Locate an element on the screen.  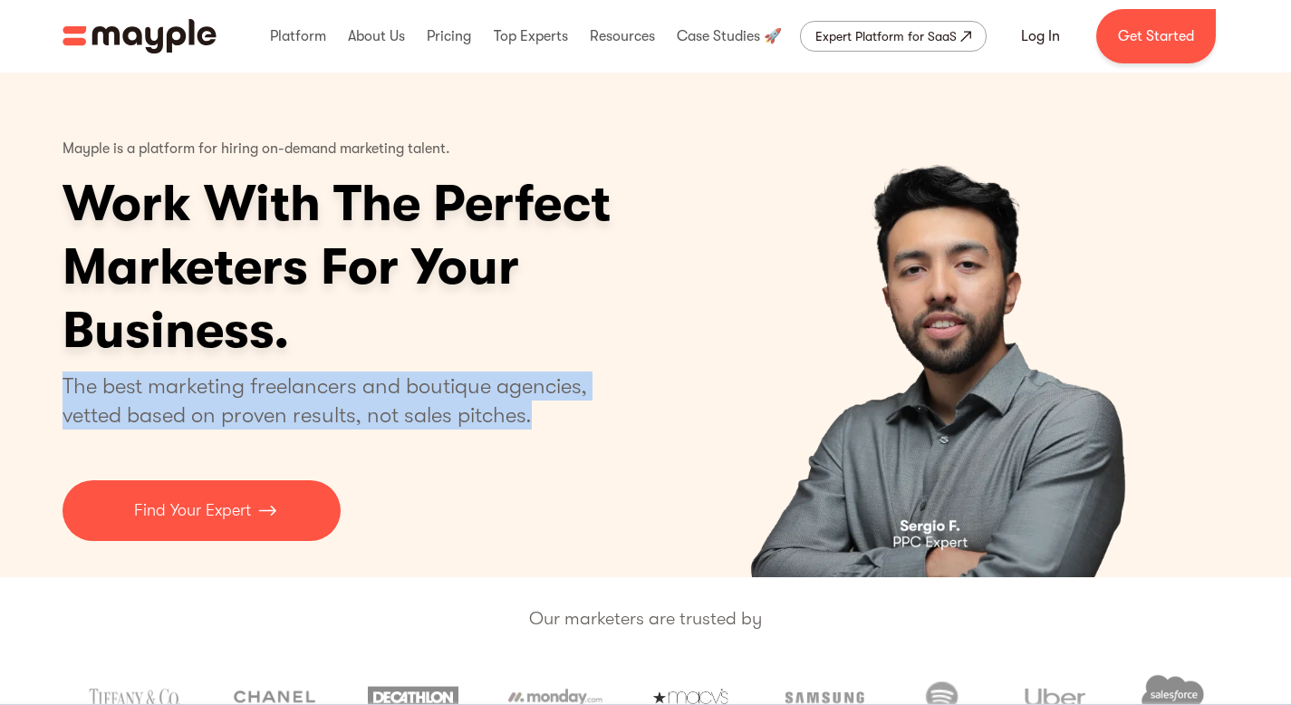
a: Log In is located at coordinates (1040, 36).